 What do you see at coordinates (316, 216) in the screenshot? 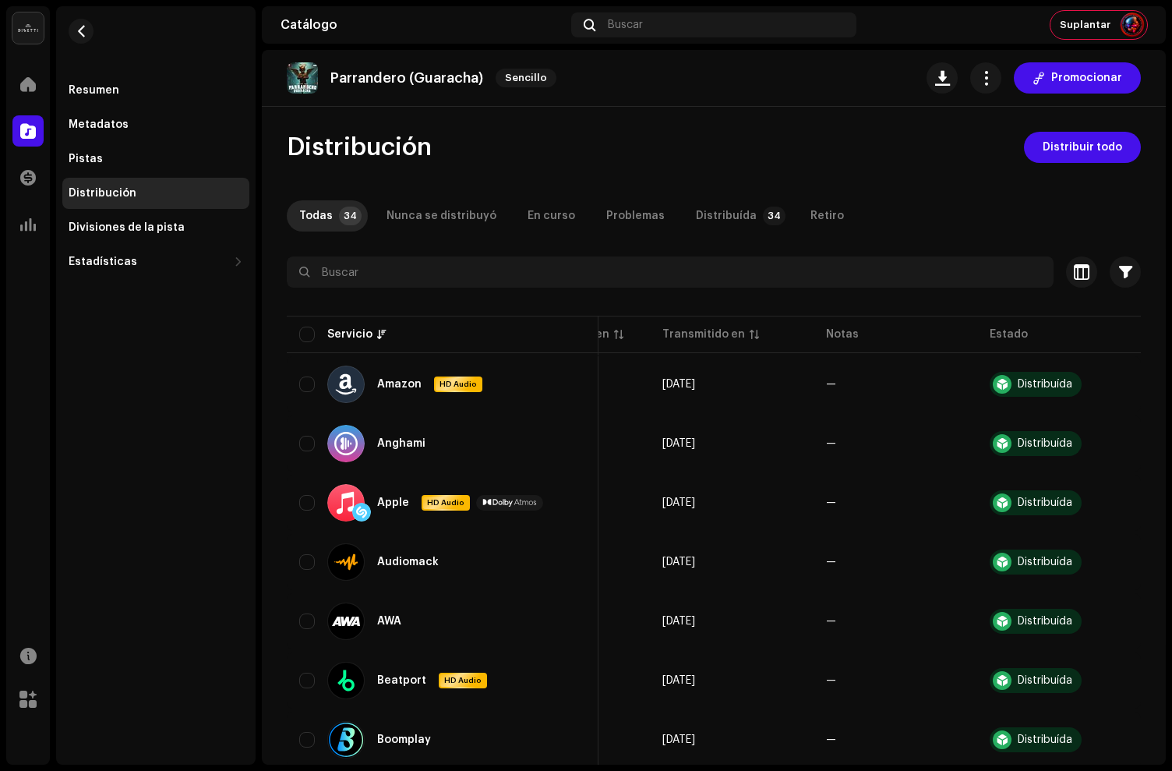
I see `div: Todas` at bounding box center [316, 216].